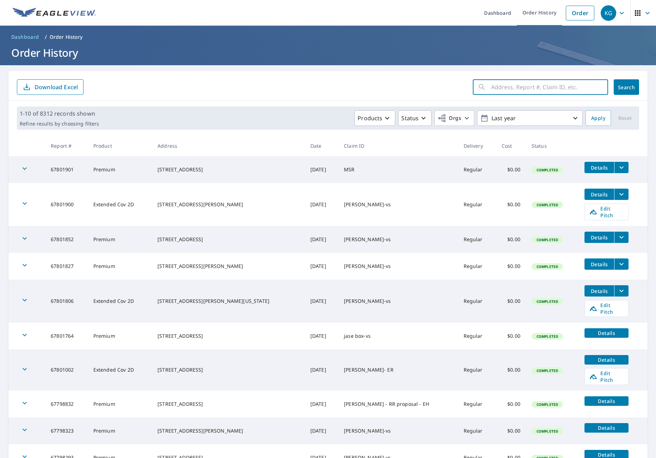  What do you see at coordinates (66, 169) in the screenshot?
I see `td: 67801901` at bounding box center [66, 169].